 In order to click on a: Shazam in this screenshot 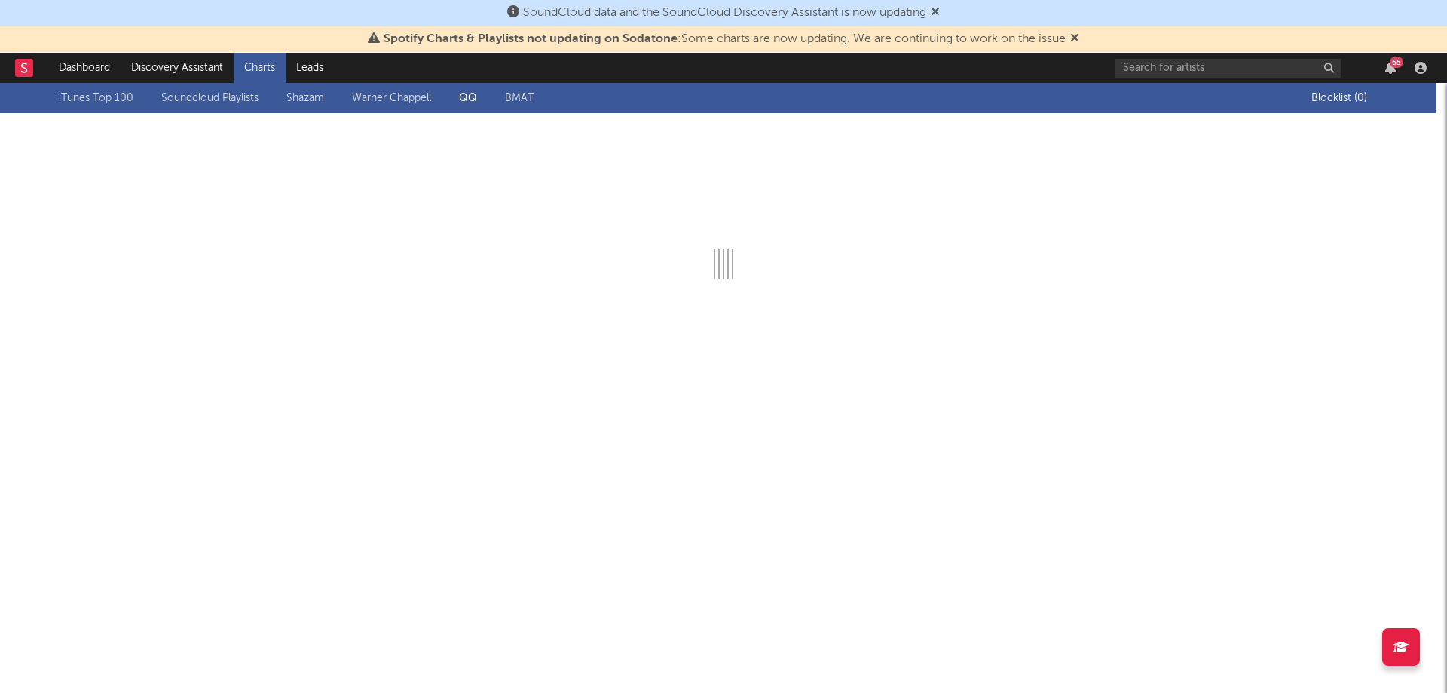, I will do `click(305, 98)`.